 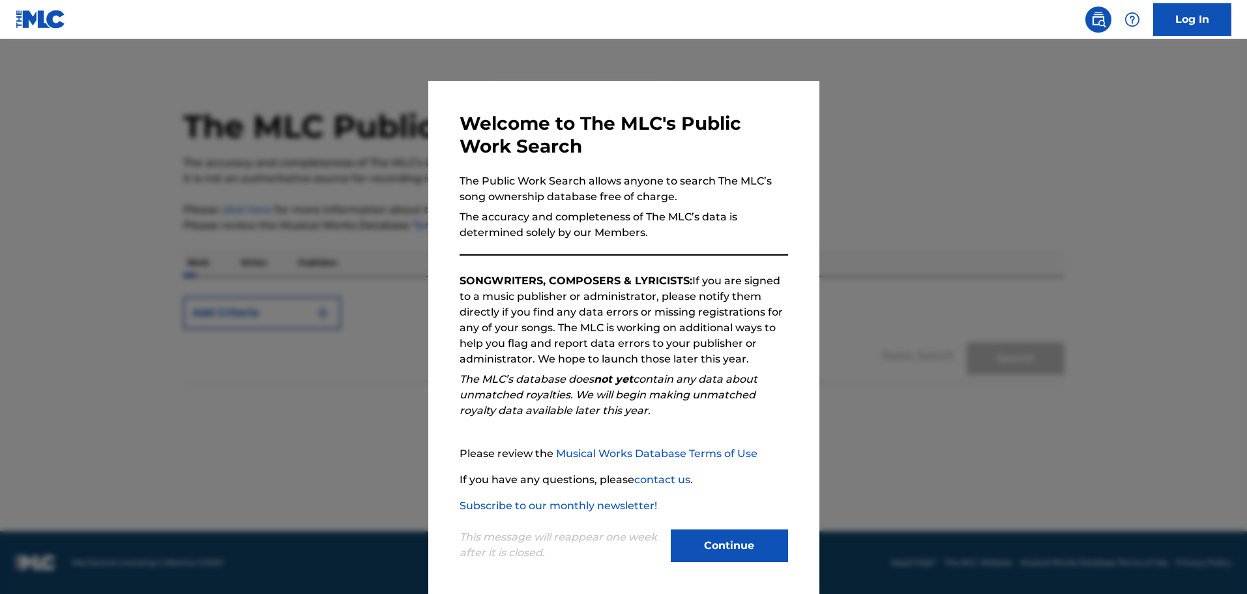 I want to click on p: If you have any questions, please ., so click(x=624, y=480).